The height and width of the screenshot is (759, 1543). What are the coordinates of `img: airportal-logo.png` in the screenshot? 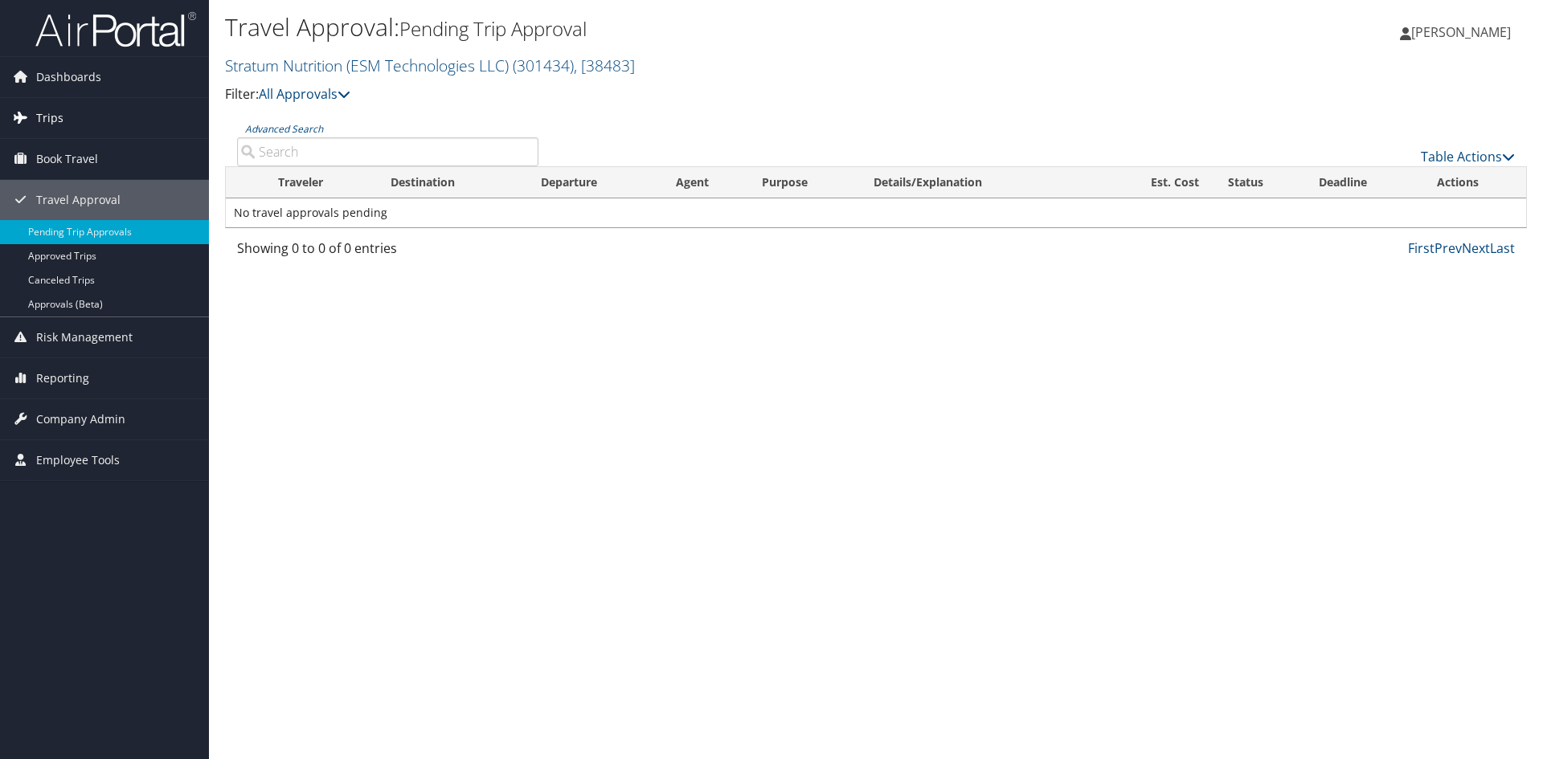 It's located at (116, 29).